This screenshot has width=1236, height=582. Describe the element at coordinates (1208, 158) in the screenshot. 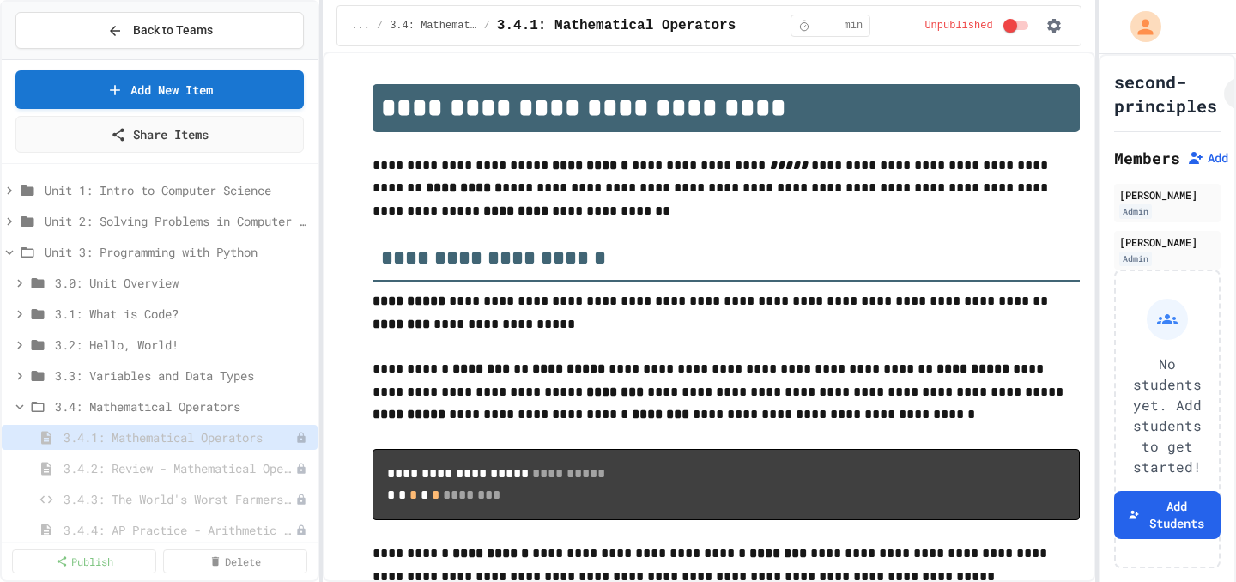

I see `button: Add` at that location.